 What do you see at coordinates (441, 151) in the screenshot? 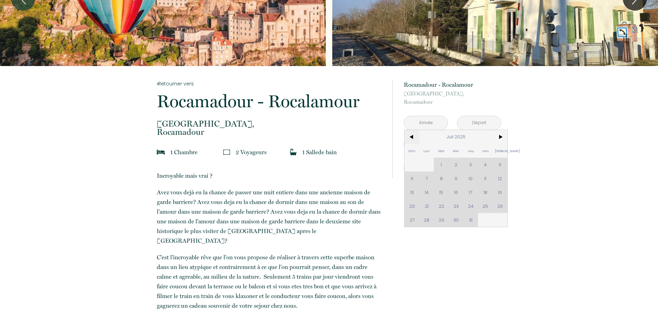
I see `span: Mar` at bounding box center [441, 151].